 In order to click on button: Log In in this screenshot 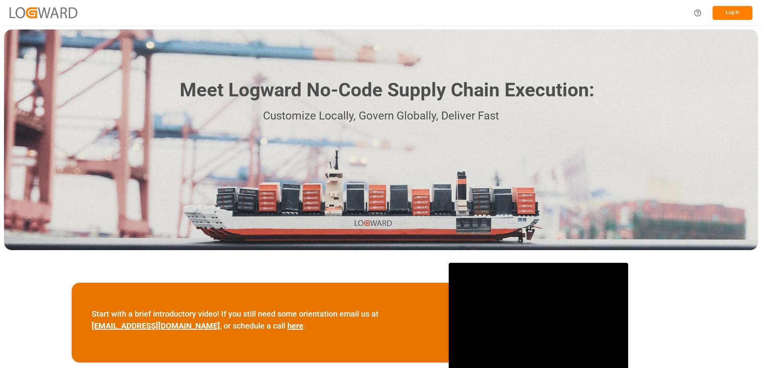, I will do `click(733, 13)`.